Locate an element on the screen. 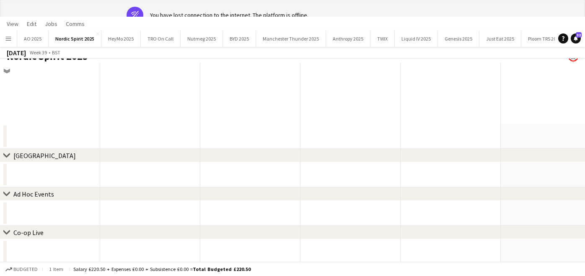 This screenshot has width=585, height=276. span: 1 item is located at coordinates (56, 269).